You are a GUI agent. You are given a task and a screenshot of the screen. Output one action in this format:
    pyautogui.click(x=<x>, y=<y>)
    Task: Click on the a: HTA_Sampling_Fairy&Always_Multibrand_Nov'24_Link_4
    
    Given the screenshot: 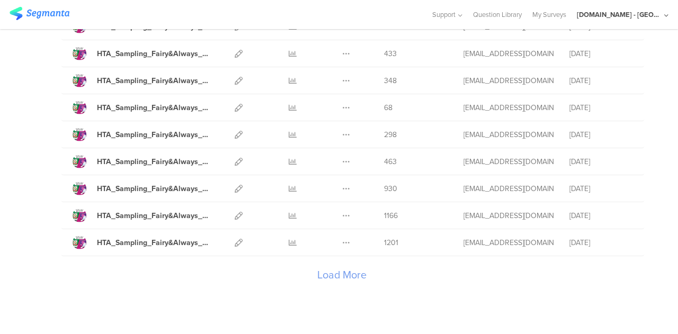 What is the action you would take?
    pyautogui.click(x=142, y=189)
    